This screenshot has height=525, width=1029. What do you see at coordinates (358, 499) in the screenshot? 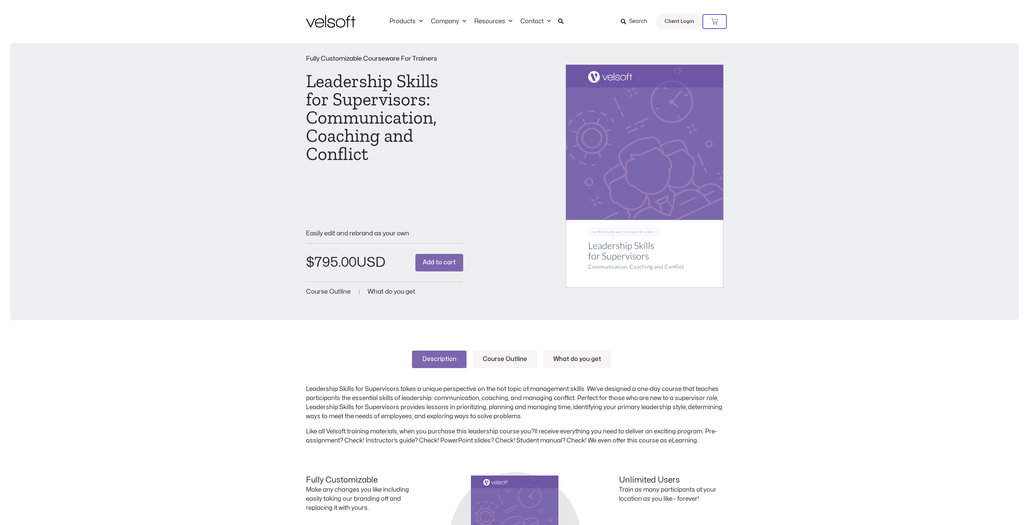
I see `p: Make any changes you like including easily taking our branding off and replacing it with yours.` at bounding box center [358, 499].